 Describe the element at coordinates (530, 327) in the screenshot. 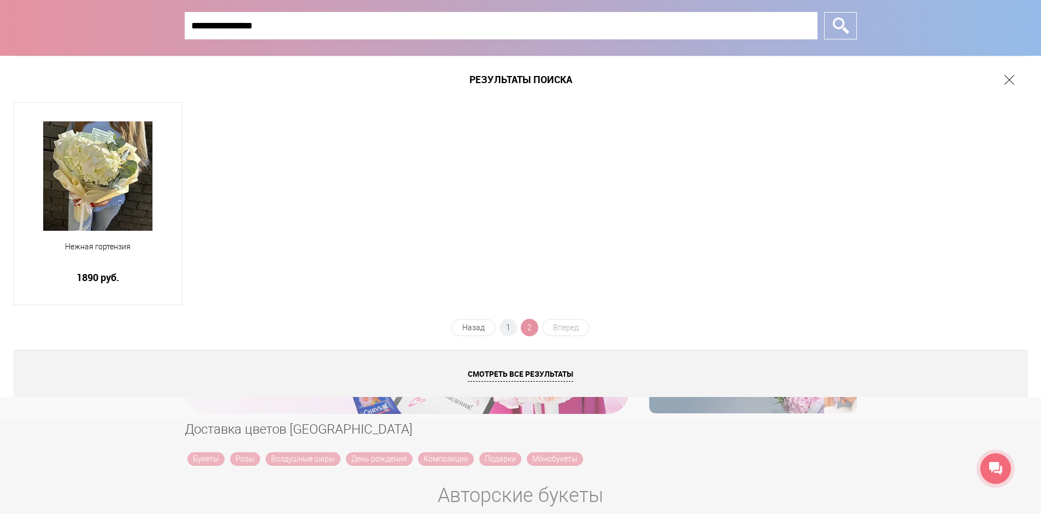

I see `span: 2` at that location.